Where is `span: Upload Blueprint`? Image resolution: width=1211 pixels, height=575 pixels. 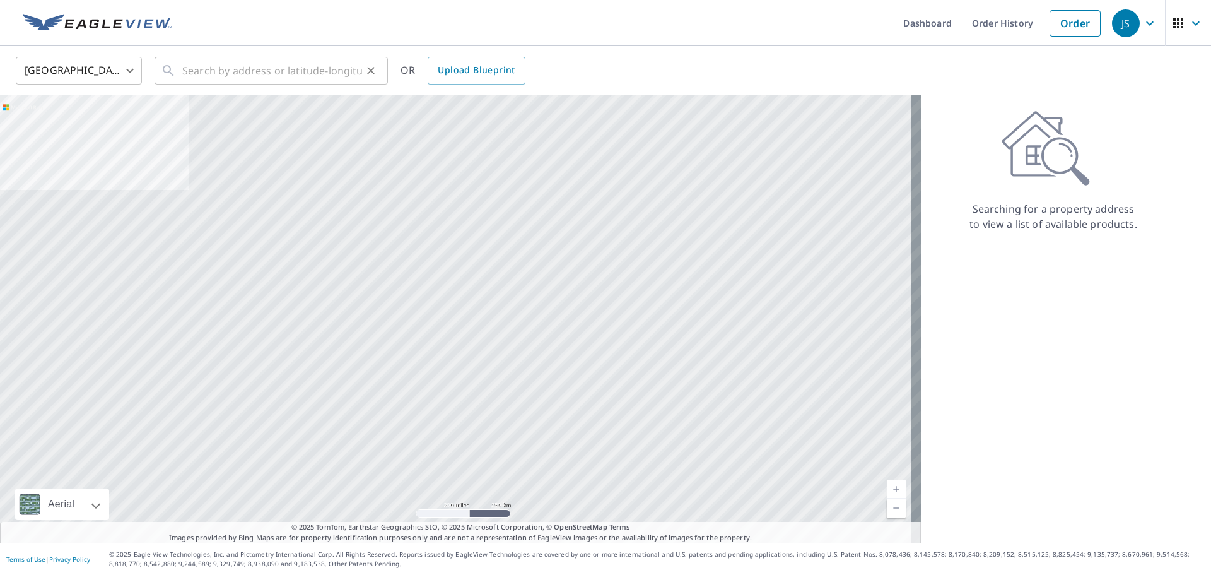
span: Upload Blueprint is located at coordinates (476, 70).